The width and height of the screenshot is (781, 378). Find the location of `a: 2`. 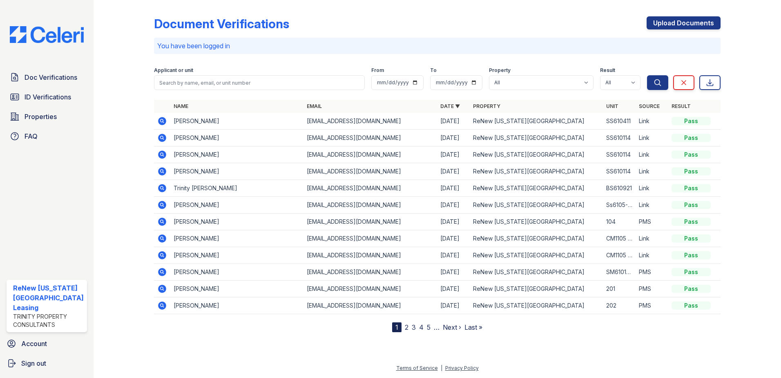

a: 2 is located at coordinates (407, 327).